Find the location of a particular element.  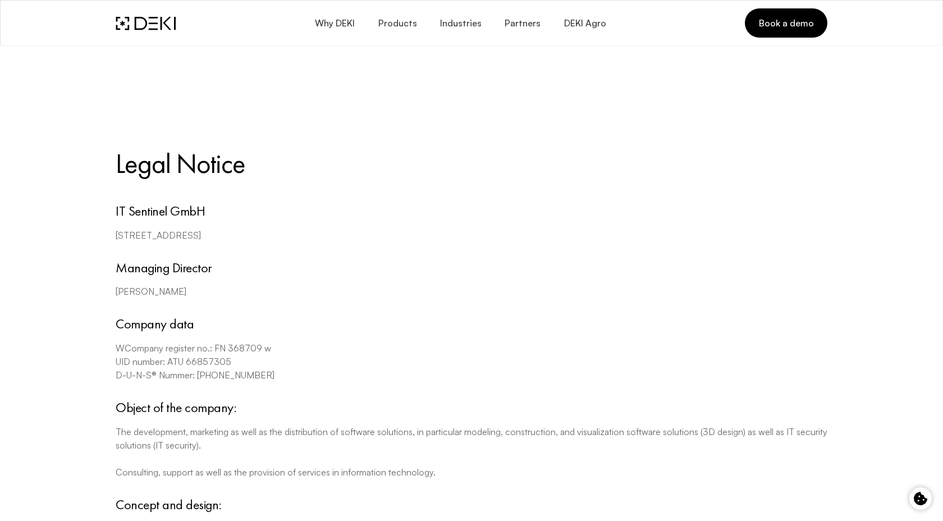

h4: Company data is located at coordinates (471, 324).